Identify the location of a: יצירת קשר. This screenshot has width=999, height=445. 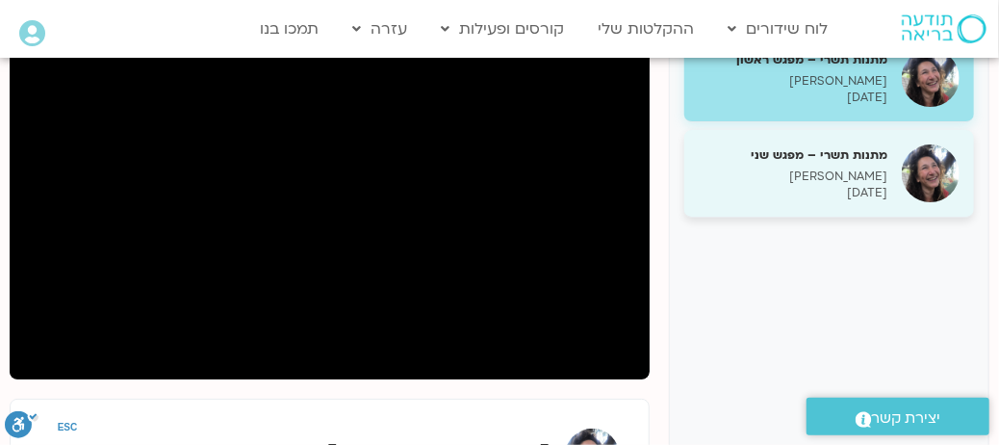
(898, 416).